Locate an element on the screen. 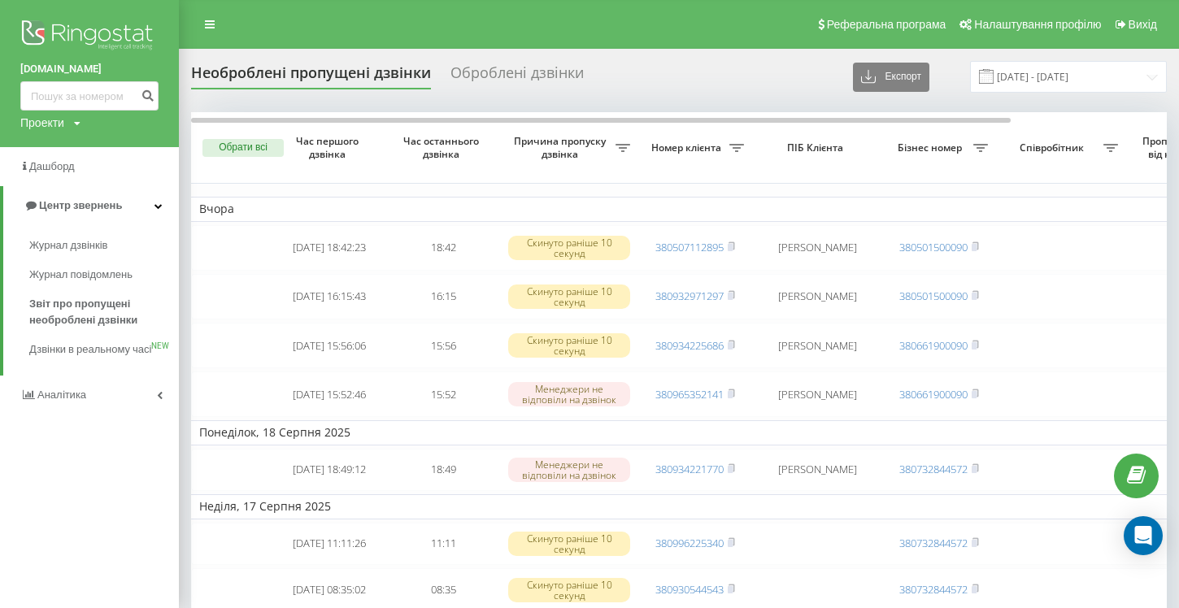 This screenshot has height=608, width=1179. span: Журнал дзвінків is located at coordinates (68, 246).